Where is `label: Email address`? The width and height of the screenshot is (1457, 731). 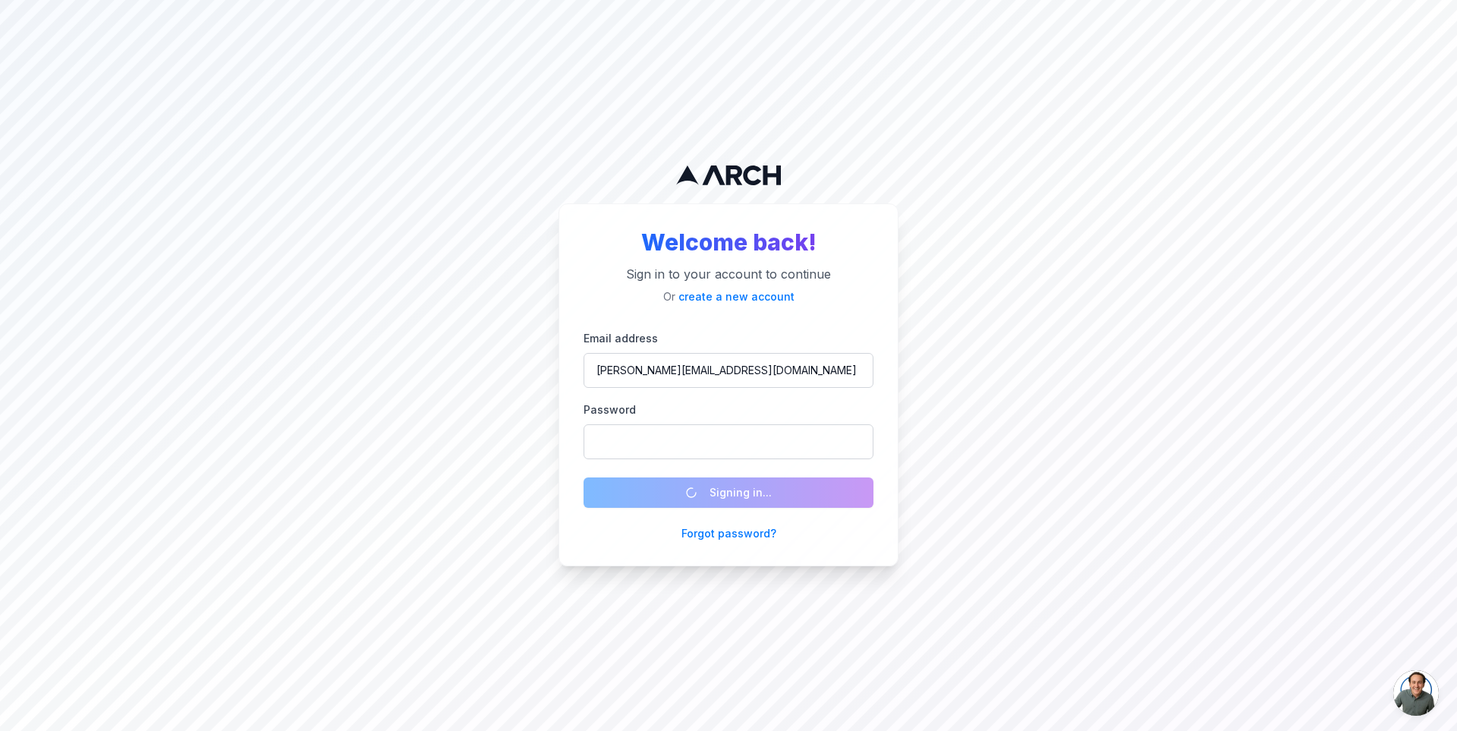
label: Email address is located at coordinates (621, 338).